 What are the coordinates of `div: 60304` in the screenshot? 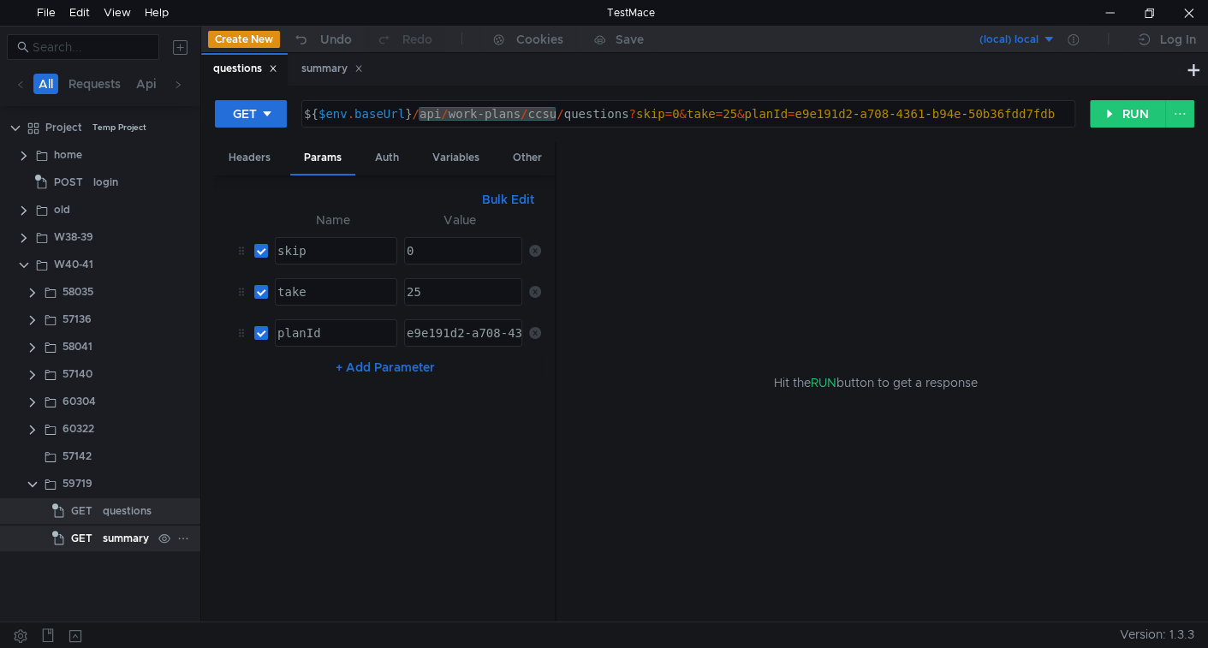 It's located at (79, 401).